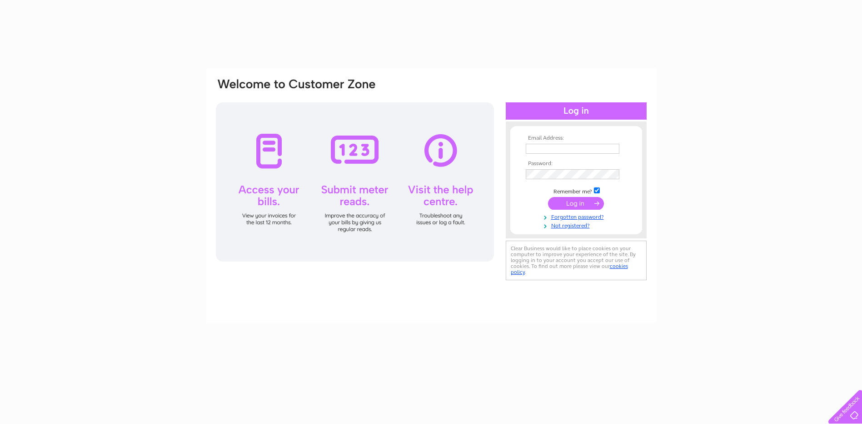 The height and width of the screenshot is (424, 862). What do you see at coordinates (576, 164) in the screenshot?
I see `th: Password:` at bounding box center [576, 164].